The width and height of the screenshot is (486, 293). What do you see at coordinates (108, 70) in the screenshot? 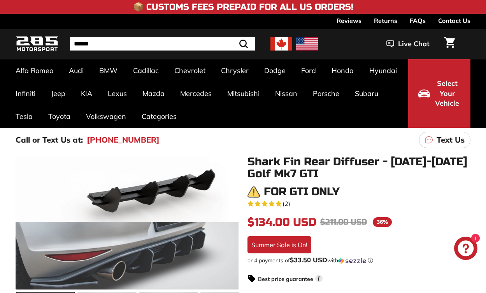
I see `a: BMW` at bounding box center [108, 70].